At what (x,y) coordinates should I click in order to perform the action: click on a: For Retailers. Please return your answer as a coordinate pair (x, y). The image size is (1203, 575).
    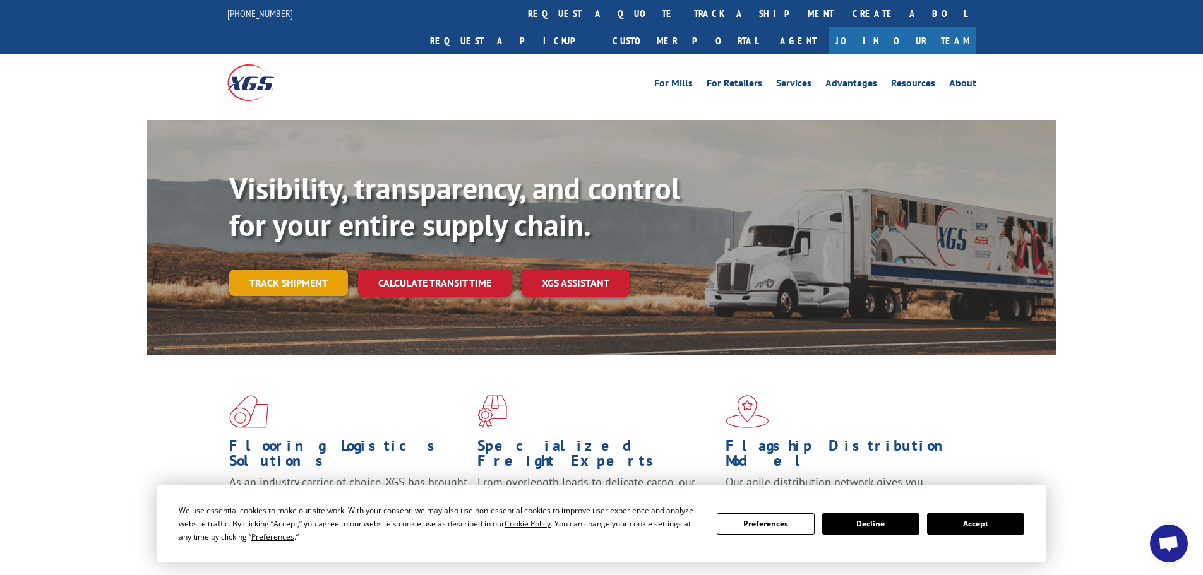
    Looking at the image, I should click on (734, 85).